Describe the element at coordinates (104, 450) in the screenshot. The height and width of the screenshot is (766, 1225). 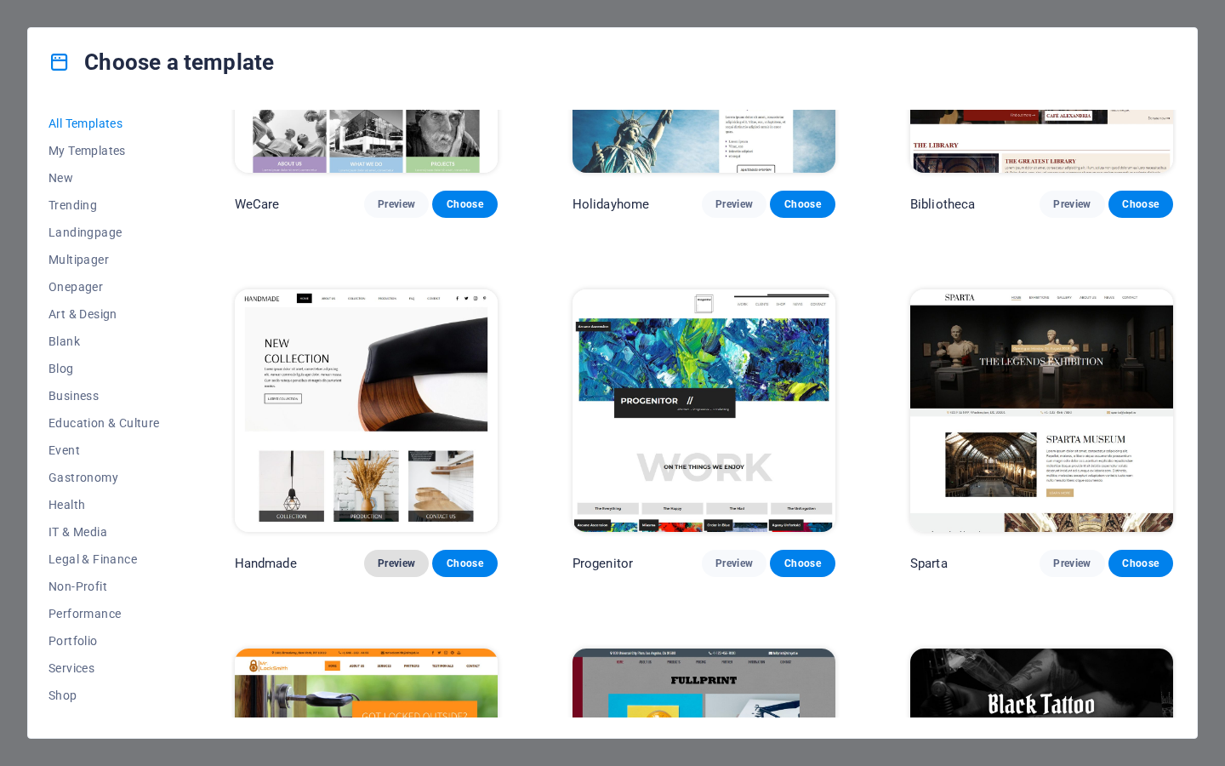
I see `button: Event` at that location.